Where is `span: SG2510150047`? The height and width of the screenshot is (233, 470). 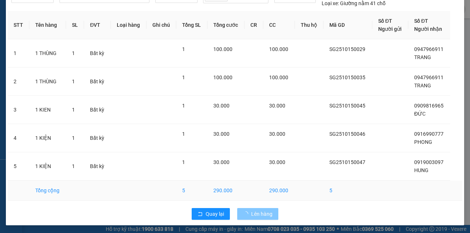 span: SG2510150047 is located at coordinates (347, 162).